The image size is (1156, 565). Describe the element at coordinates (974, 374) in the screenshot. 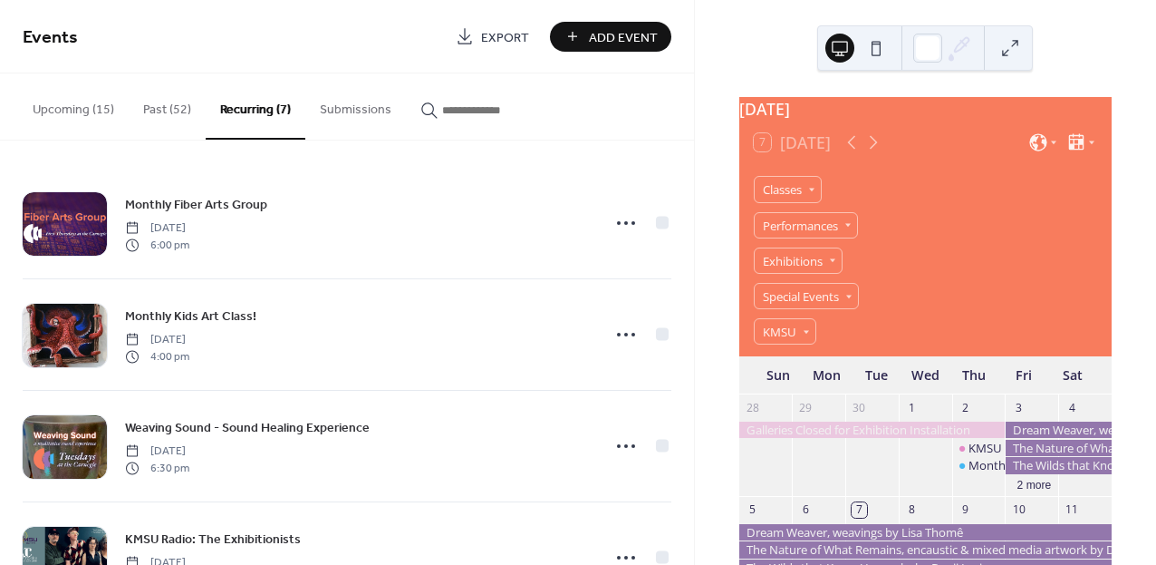

I see `div: Thu` at that location.